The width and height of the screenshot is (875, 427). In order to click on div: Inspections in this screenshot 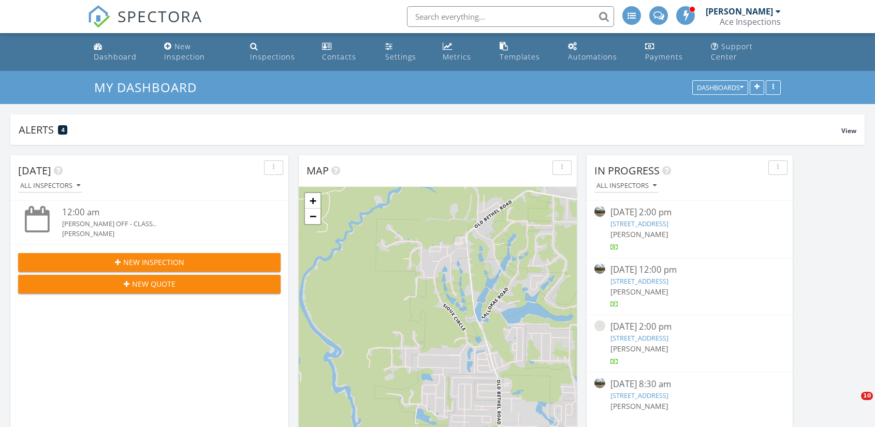, I will do `click(272, 56)`.